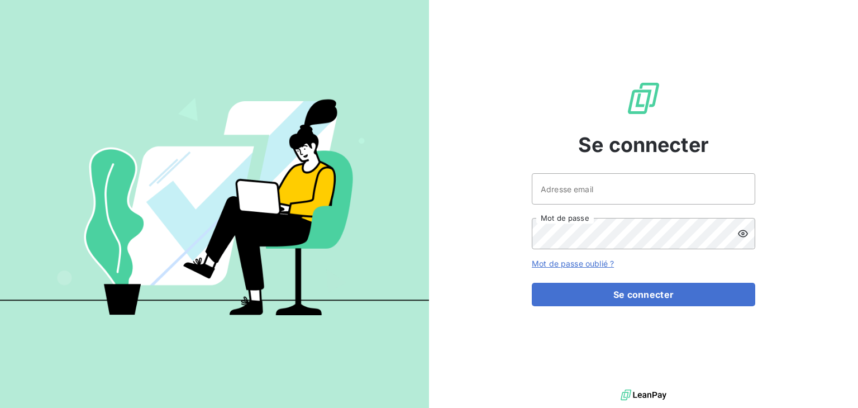 This screenshot has height=408, width=858. What do you see at coordinates (643, 145) in the screenshot?
I see `span: Se connecter` at bounding box center [643, 145].